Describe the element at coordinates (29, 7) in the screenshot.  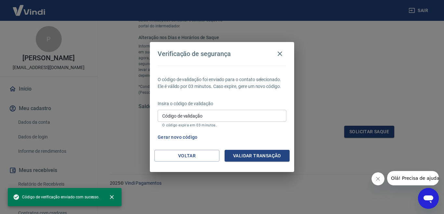
I see `span: Olá! Precisa de ajuda?` at that location.